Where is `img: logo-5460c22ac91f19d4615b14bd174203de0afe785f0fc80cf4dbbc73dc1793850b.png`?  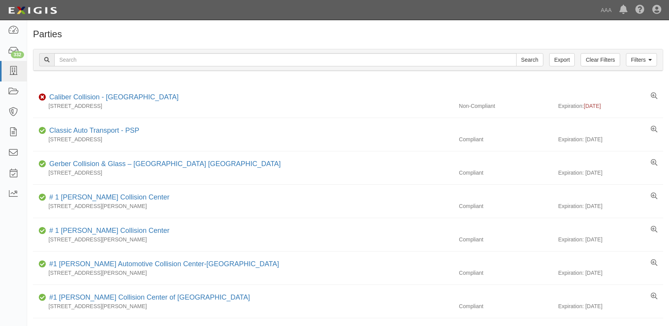
img: logo-5460c22ac91f19d4615b14bd174203de0afe785f0fc80cf4dbbc73dc1793850b.png is located at coordinates (33, 10).